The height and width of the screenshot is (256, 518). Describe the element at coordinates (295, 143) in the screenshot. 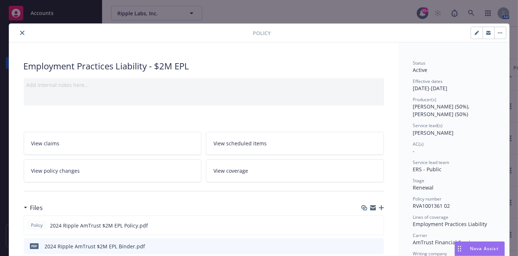

I see `a: View scheduled items` at that location.